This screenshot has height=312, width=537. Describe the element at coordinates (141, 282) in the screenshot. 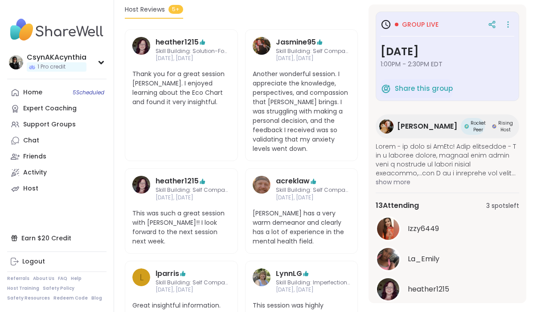

I see `a: l` at that location.